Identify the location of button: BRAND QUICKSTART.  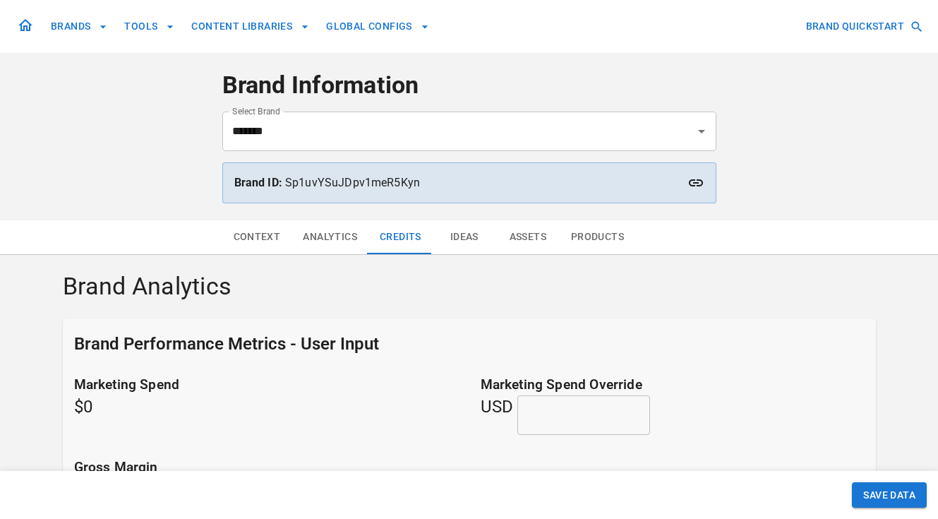
(863, 26).